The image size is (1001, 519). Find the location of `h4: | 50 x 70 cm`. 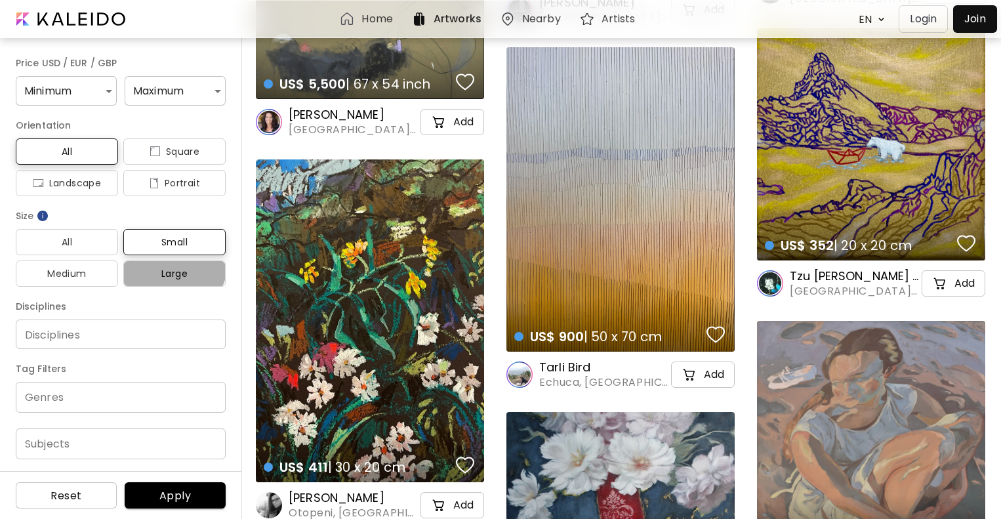

h4: | 50 x 70 cm is located at coordinates (608, 337).